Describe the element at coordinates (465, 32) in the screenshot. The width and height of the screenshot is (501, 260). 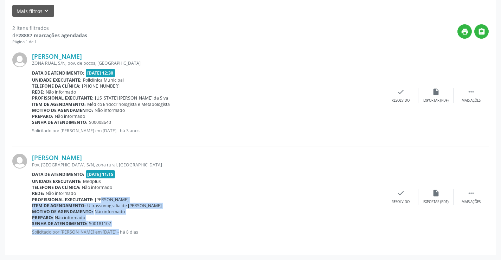
I see `i: print` at that location.